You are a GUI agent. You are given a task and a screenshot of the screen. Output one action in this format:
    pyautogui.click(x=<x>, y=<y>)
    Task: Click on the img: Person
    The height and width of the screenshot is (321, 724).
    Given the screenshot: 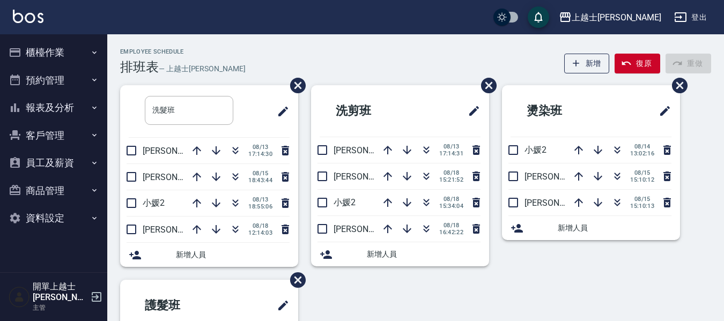 What is the action you would take?
    pyautogui.click(x=19, y=297)
    